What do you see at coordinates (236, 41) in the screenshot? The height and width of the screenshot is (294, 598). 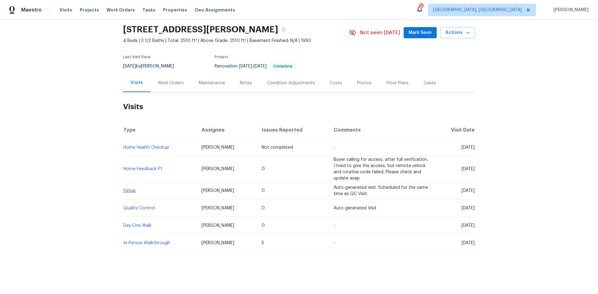 I see `span: 4 Beds | 3 1/2 Baths | Total: 2510 ft² | Above Grade: 2510 ft² | Basement Finished: N/A | 1993` at bounding box center [236, 41].